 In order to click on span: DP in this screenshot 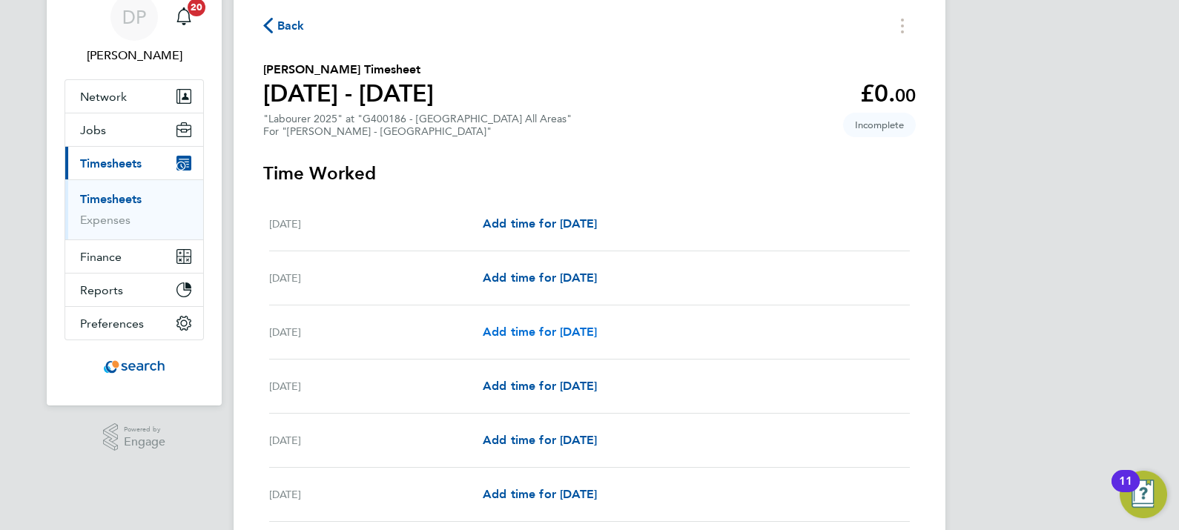, I will do `click(134, 17)`.